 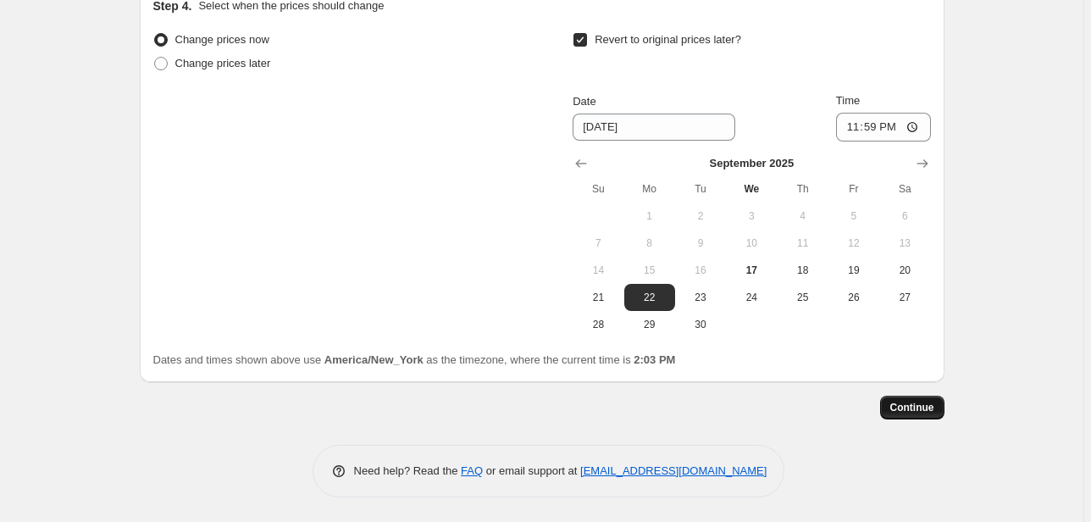 I want to click on span: Need help? Read the, so click(x=407, y=470).